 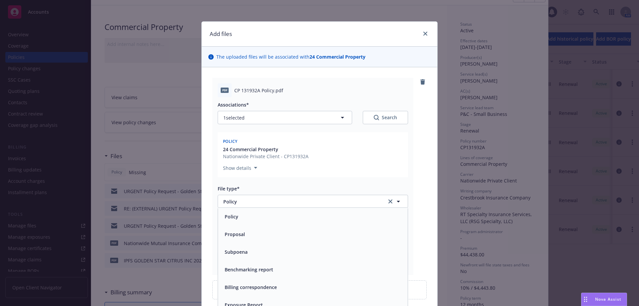 I want to click on span: Proposal, so click(x=235, y=234).